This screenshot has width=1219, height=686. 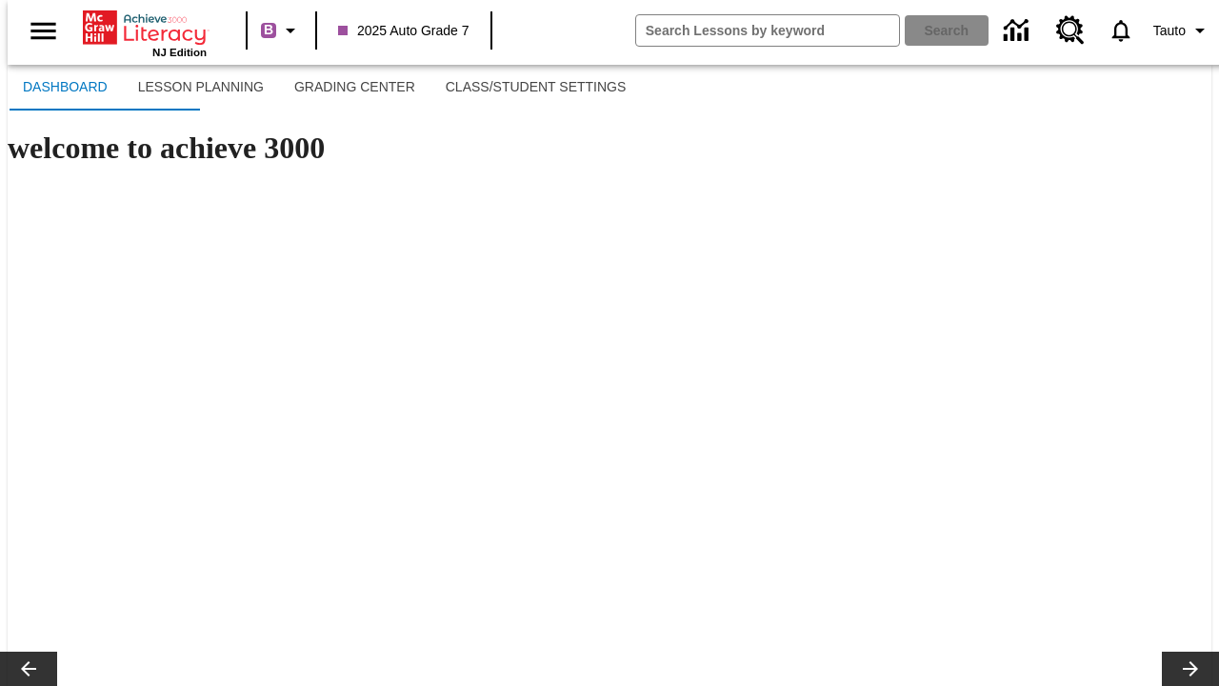 What do you see at coordinates (201, 88) in the screenshot?
I see `span: Lesson Planning` at bounding box center [201, 88].